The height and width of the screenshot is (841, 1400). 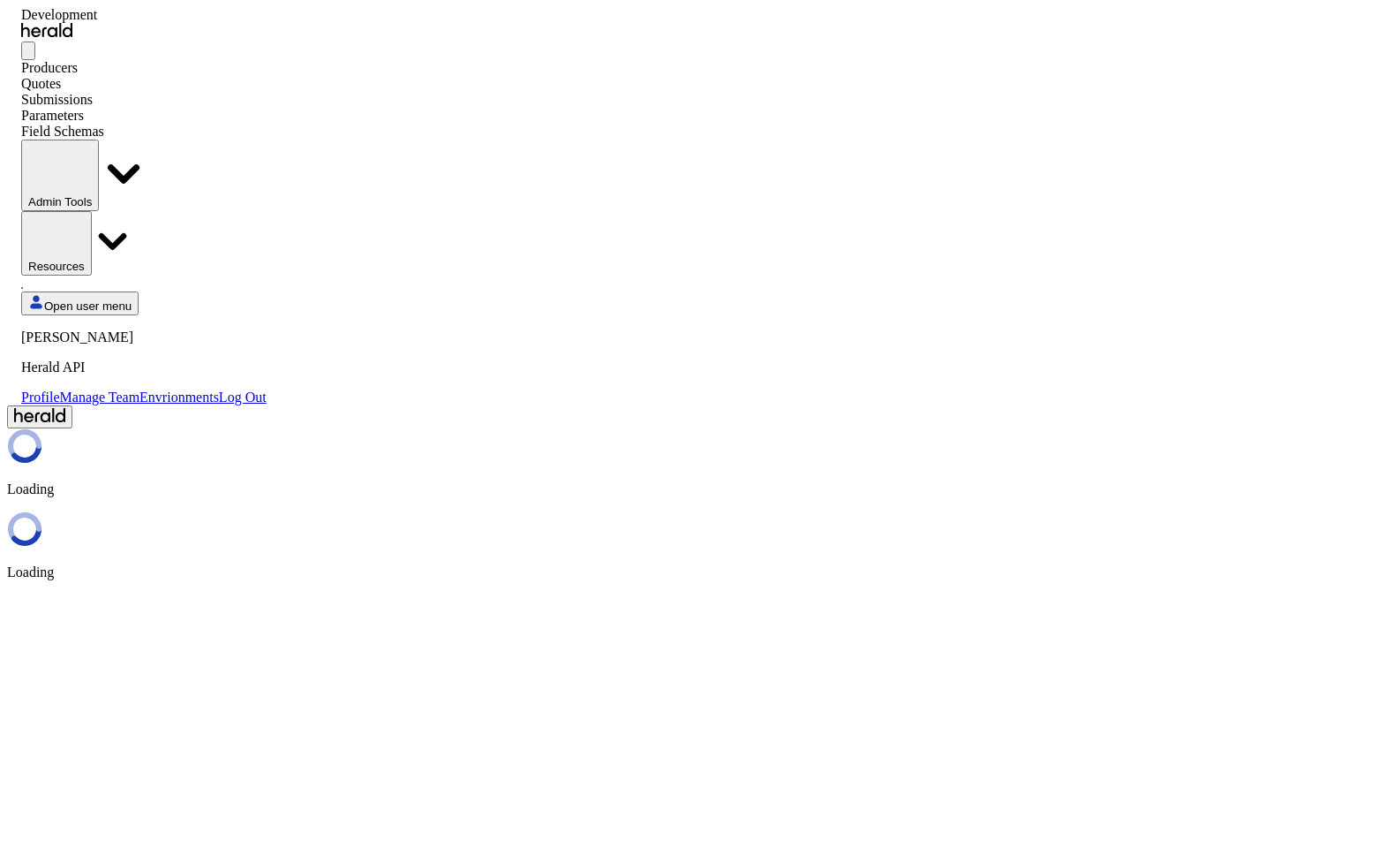 I want to click on button: internal dropdown menu, so click(x=60, y=175).